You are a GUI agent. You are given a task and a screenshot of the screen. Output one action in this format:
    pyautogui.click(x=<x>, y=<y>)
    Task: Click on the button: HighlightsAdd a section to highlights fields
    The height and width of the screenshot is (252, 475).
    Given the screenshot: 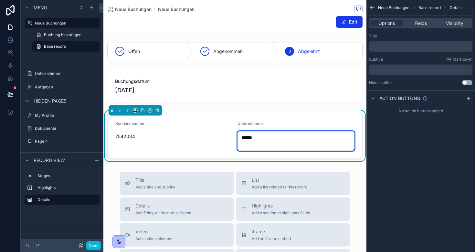 What is the action you would take?
    pyautogui.click(x=293, y=209)
    